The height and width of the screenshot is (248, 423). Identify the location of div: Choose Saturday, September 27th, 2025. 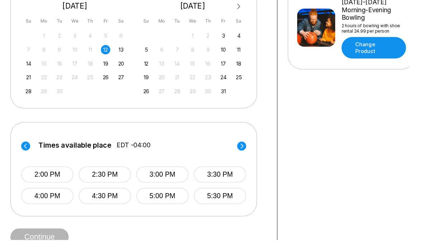
(125, 80).